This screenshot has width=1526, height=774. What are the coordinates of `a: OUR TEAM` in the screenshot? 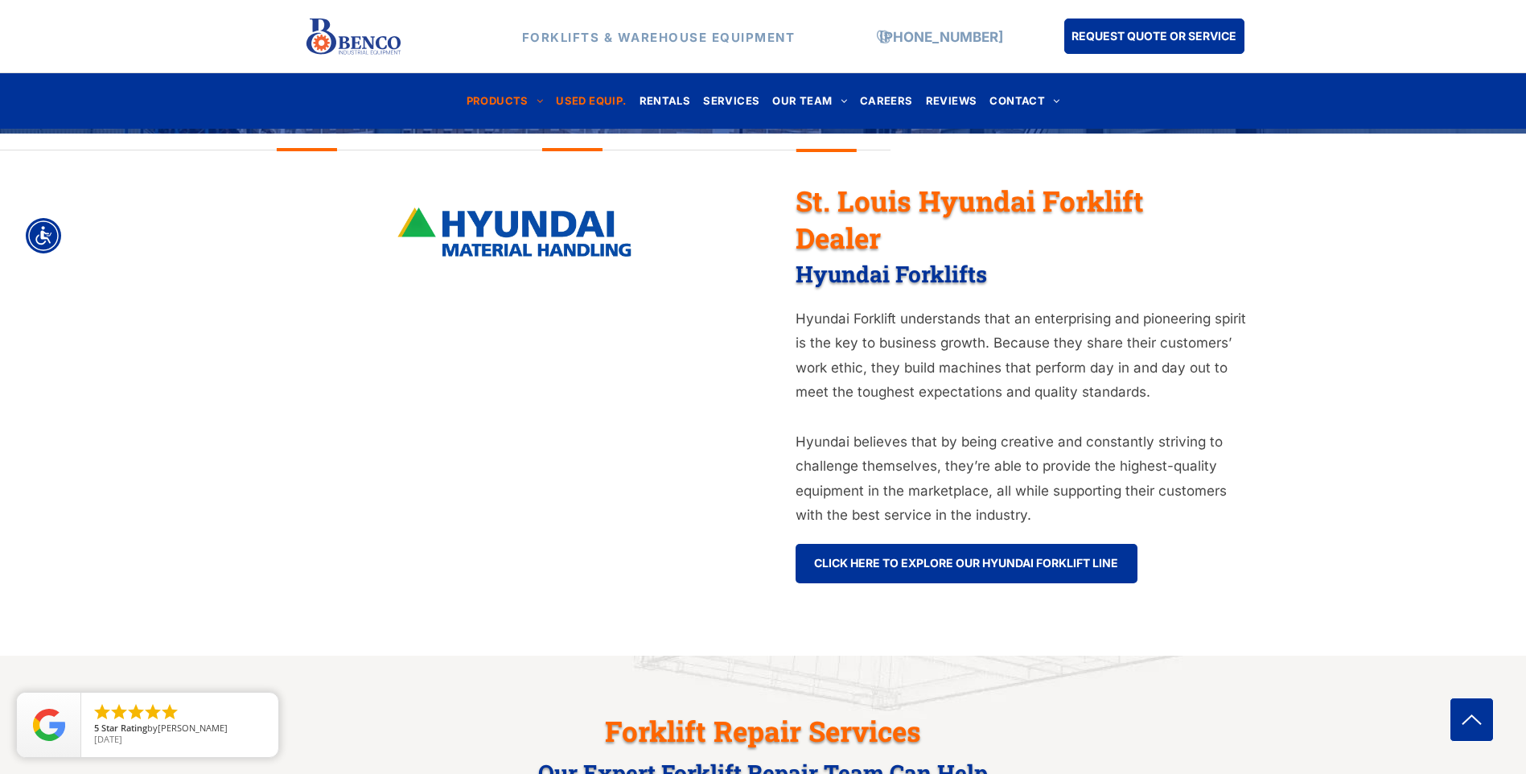 It's located at (809, 101).